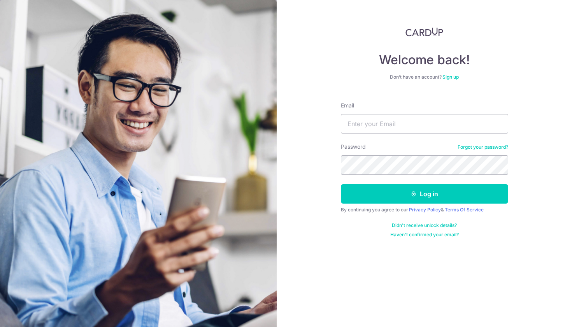 The width and height of the screenshot is (572, 327). What do you see at coordinates (450, 77) in the screenshot?
I see `a: Sign up` at bounding box center [450, 77].